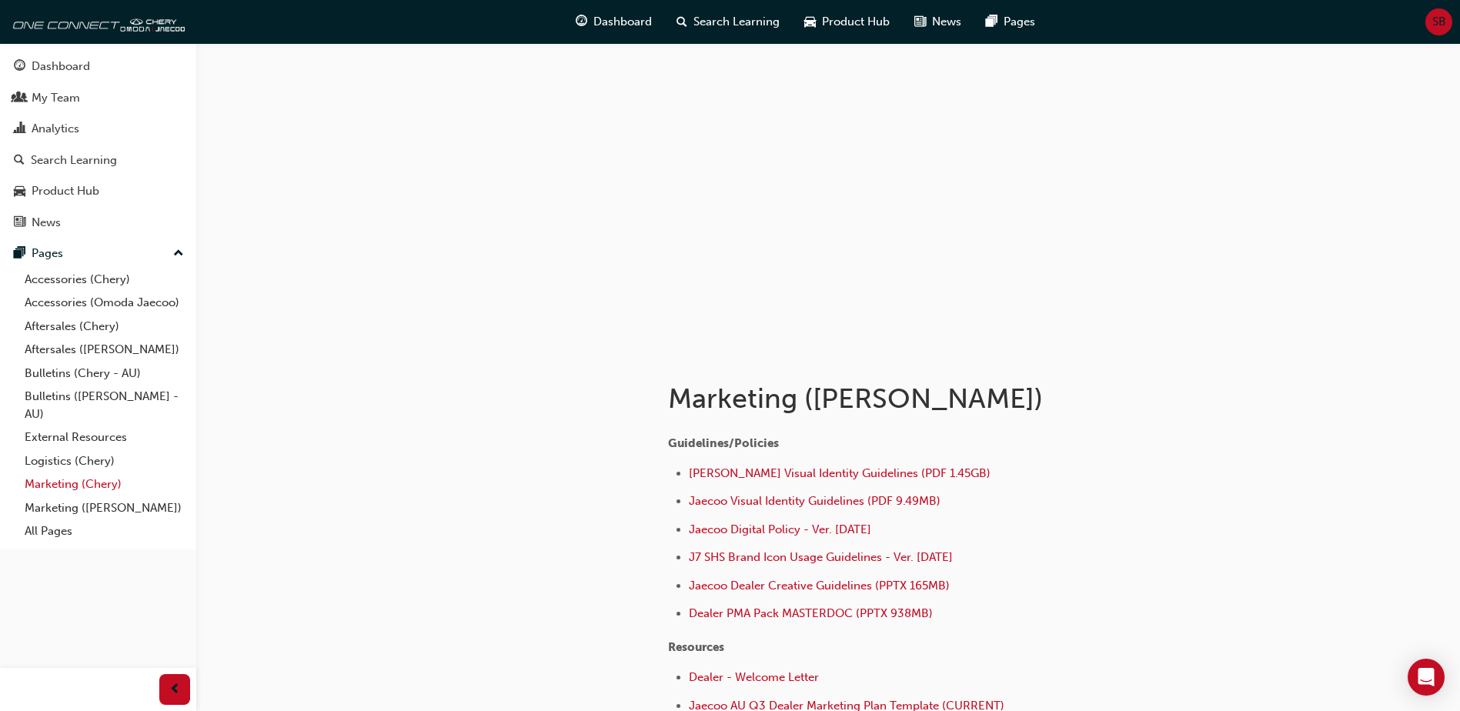 This screenshot has height=711, width=1460. Describe the element at coordinates (1011, 22) in the screenshot. I see `a: pages-iconPages` at that location.